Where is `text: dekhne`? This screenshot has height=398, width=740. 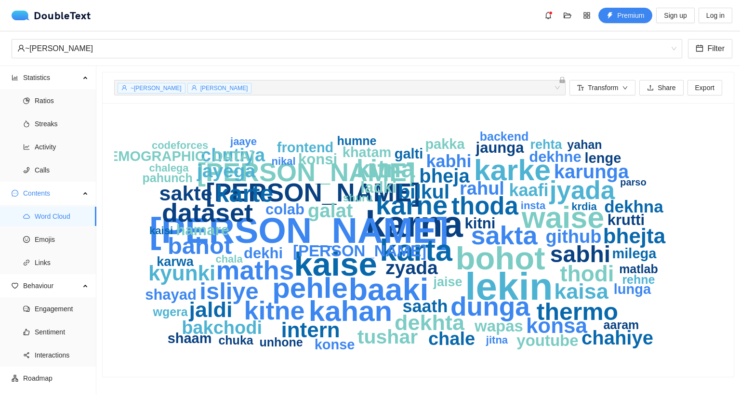 text: dekhne is located at coordinates (555, 157).